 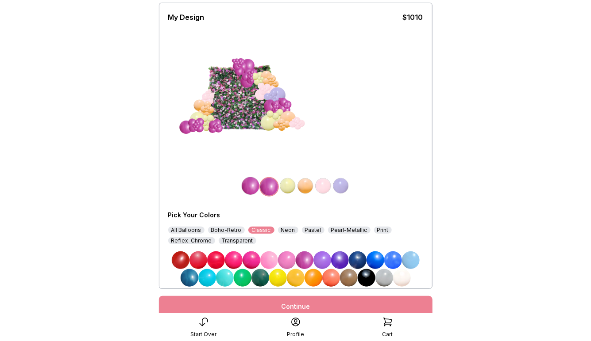 I want to click on div: Cart, so click(x=388, y=335).